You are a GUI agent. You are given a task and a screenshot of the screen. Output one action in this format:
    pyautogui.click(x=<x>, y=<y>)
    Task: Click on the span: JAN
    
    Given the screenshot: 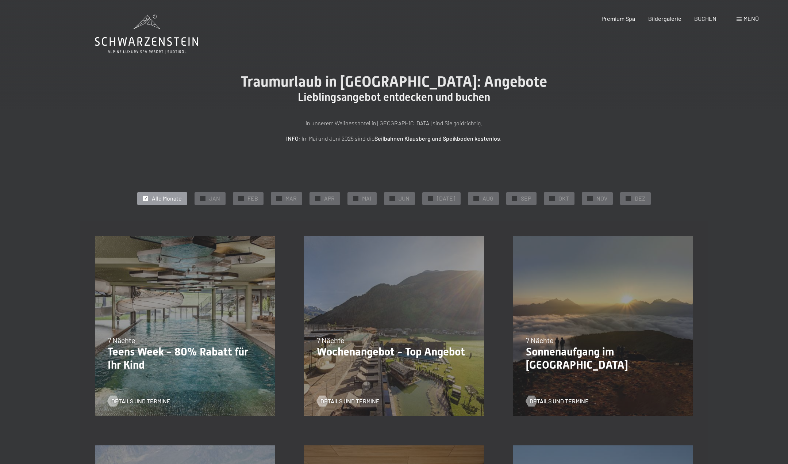 What is the action you would take?
    pyautogui.click(x=215, y=198)
    